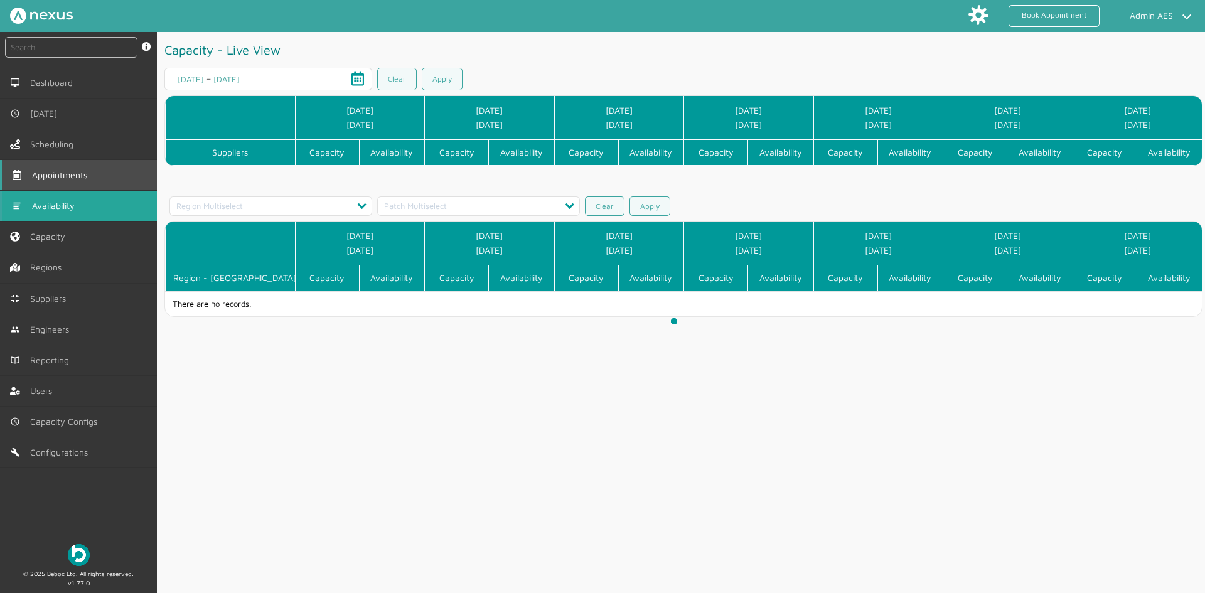 The height and width of the screenshot is (593, 1205). I want to click on span: Capacity, so click(50, 237).